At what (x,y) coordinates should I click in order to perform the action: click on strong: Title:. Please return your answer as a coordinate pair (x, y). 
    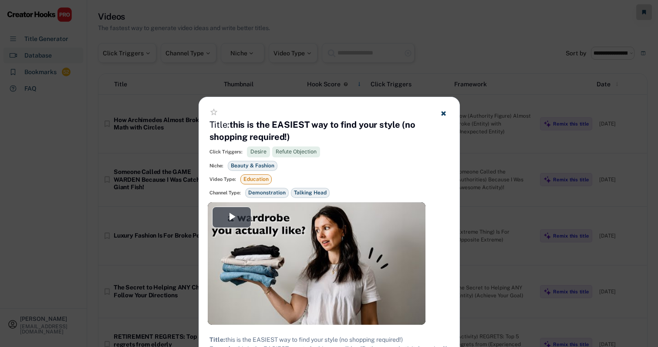
    Looking at the image, I should click on (217, 339).